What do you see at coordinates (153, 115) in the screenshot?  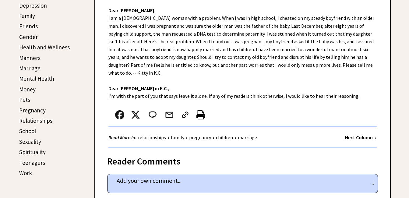 I see `img: message_round%202.png` at bounding box center [153, 115].